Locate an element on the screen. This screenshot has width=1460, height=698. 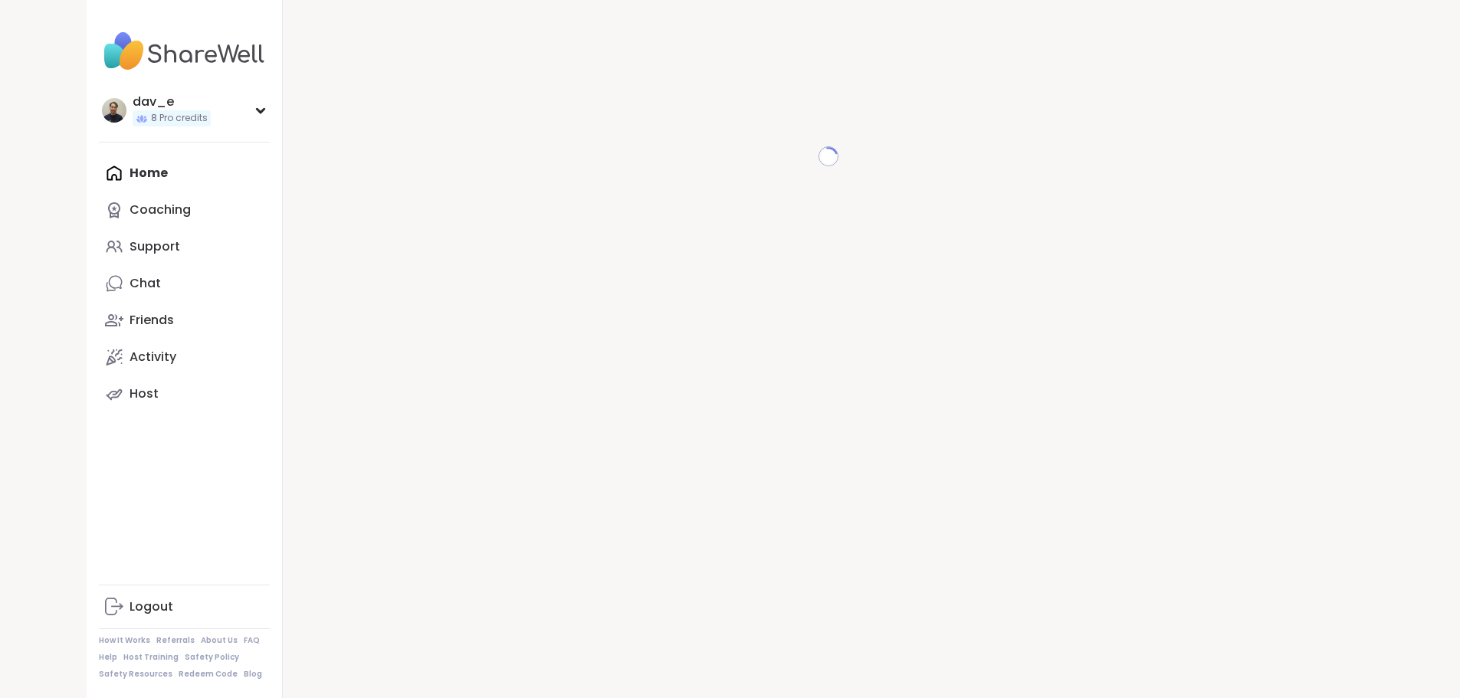
a: Blog is located at coordinates (253, 674).